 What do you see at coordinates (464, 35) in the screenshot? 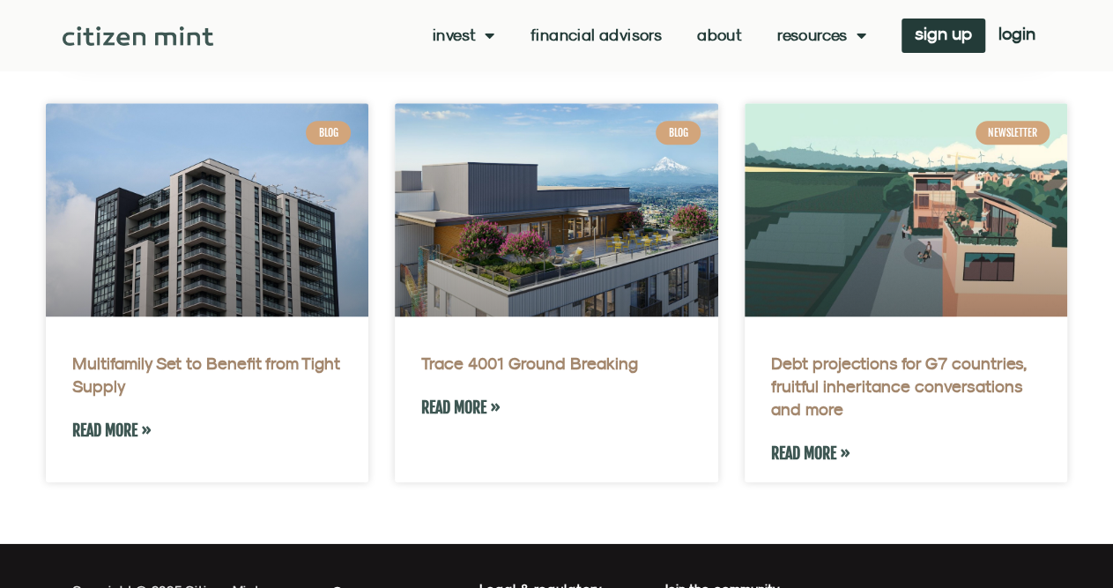
I see `a: Invest` at bounding box center [464, 35].